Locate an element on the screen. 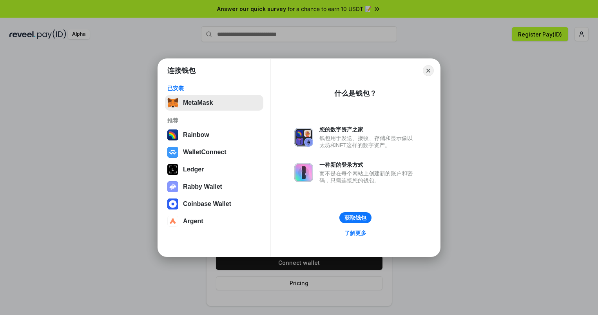 The image size is (598, 315). button: Rabby Wallet is located at coordinates (214, 187).